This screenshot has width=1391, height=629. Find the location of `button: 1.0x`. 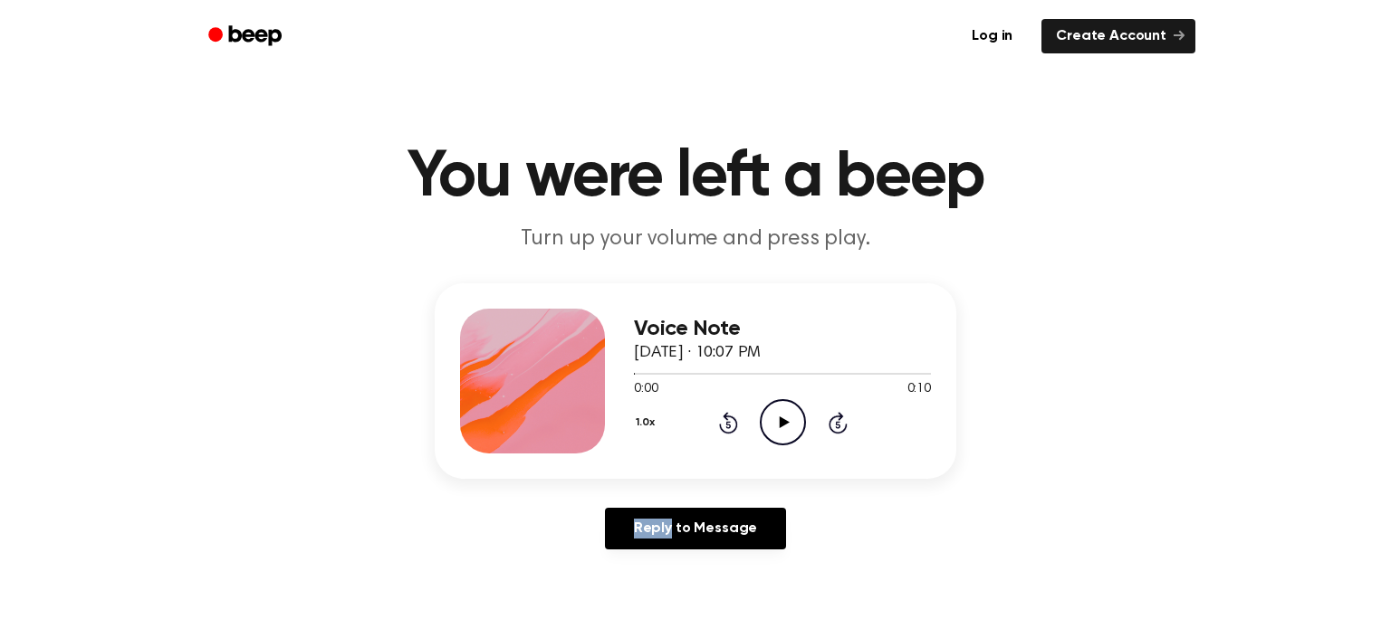

button: 1.0x is located at coordinates (647, 423).